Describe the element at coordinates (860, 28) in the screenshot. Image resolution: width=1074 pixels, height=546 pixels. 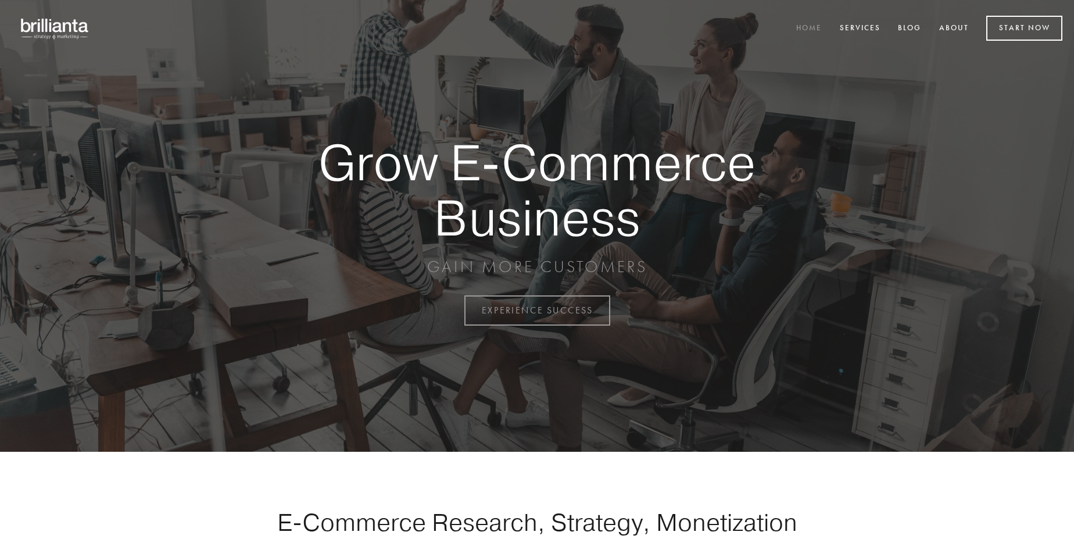
I see `a: Services` at that location.